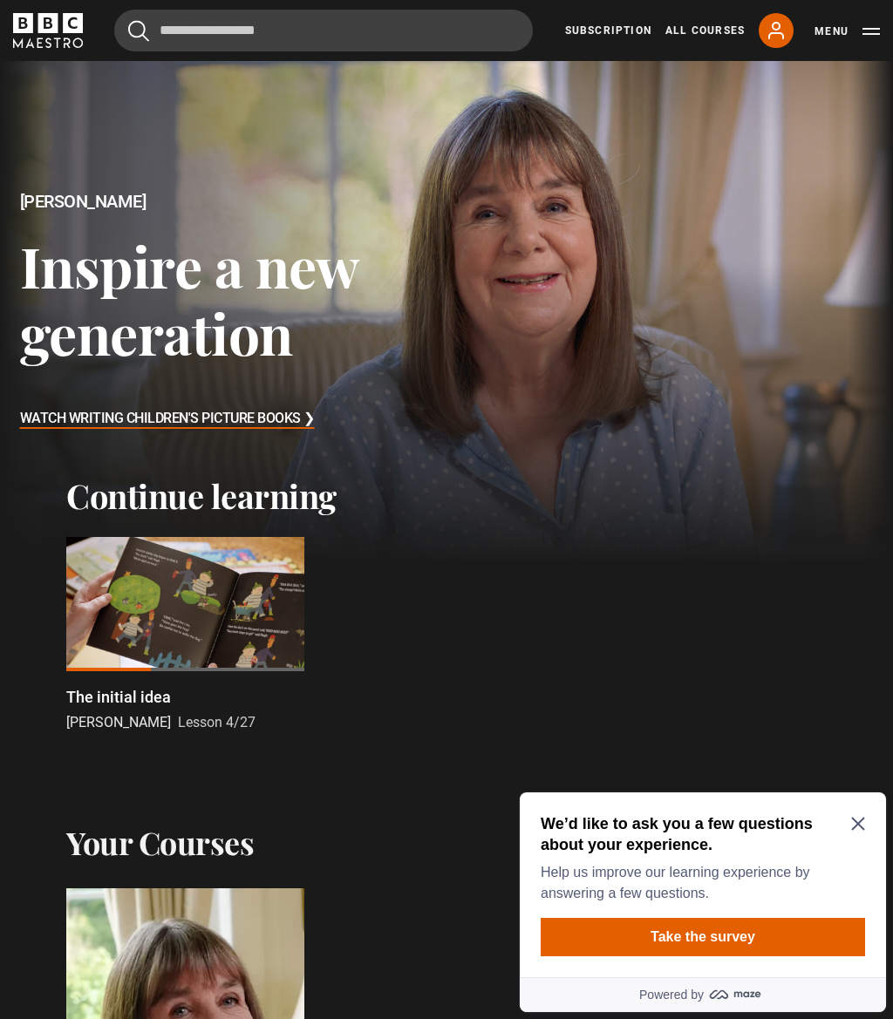  I want to click on p: Help us improve our learning experience by answering a few questions., so click(187, 98).